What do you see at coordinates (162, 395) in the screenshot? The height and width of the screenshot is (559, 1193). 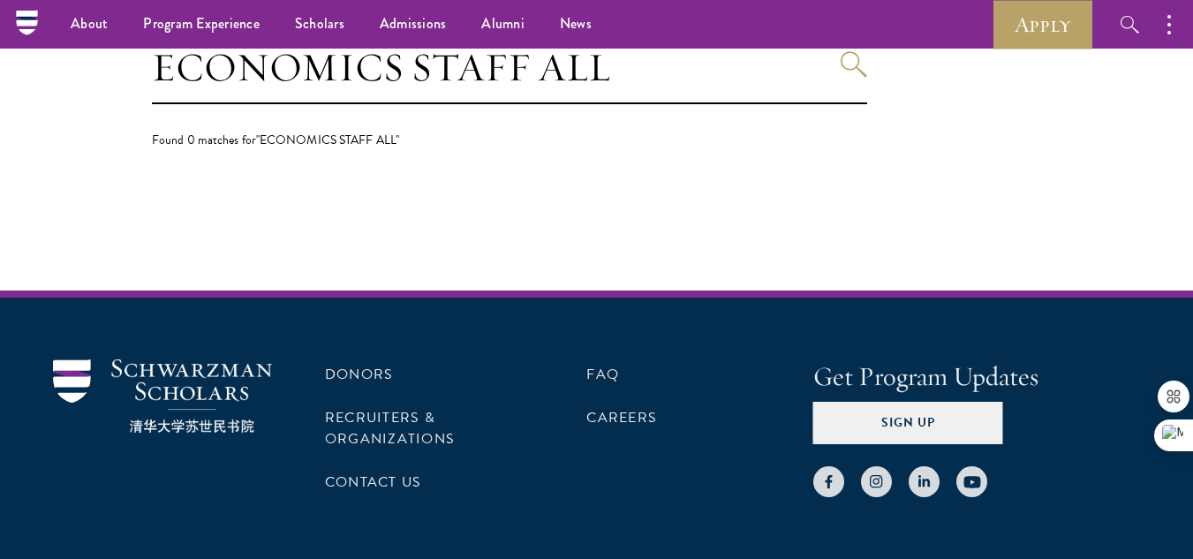 I see `img: Schwarzman Scholars` at bounding box center [162, 395].